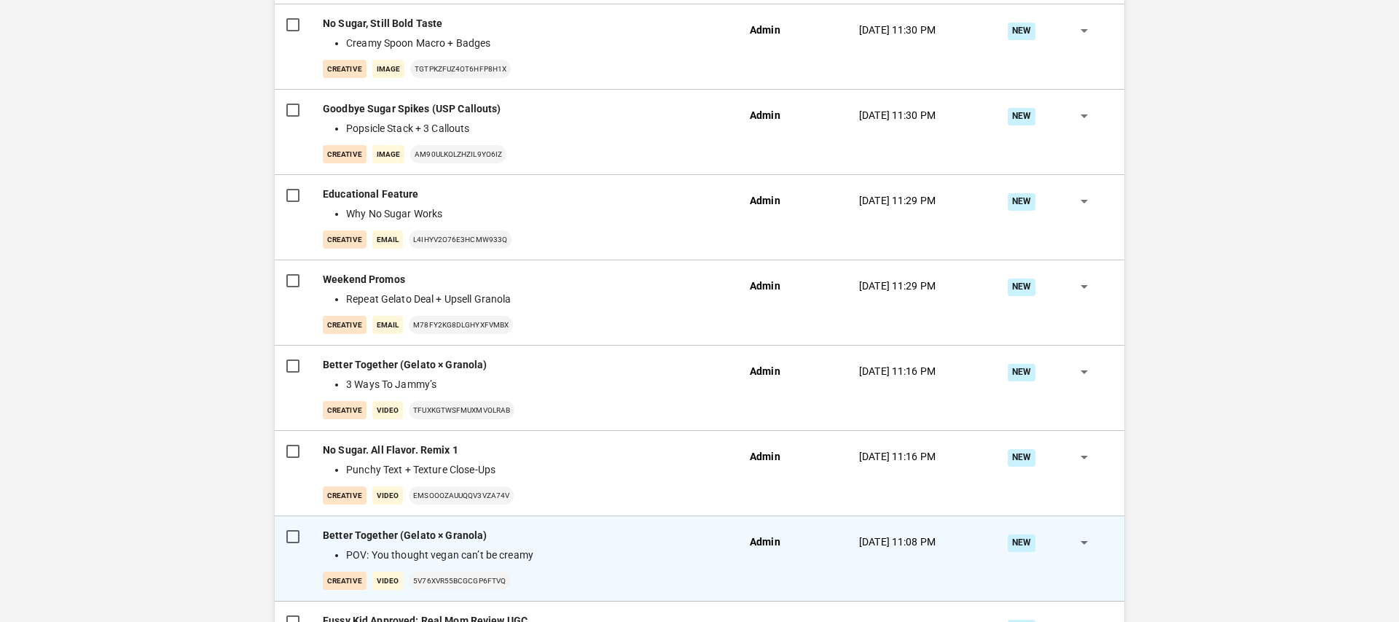 The image size is (1399, 622). What do you see at coordinates (533, 384) in the screenshot?
I see `li: 3 Ways To Jammy’s` at bounding box center [533, 384].